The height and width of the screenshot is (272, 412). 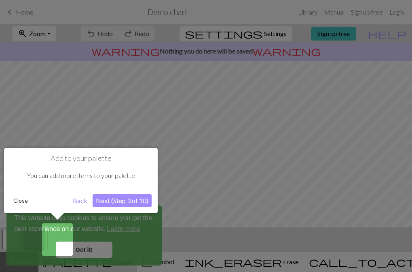 What do you see at coordinates (81, 175) in the screenshot?
I see `div: You can add more items to your palette` at bounding box center [81, 175].